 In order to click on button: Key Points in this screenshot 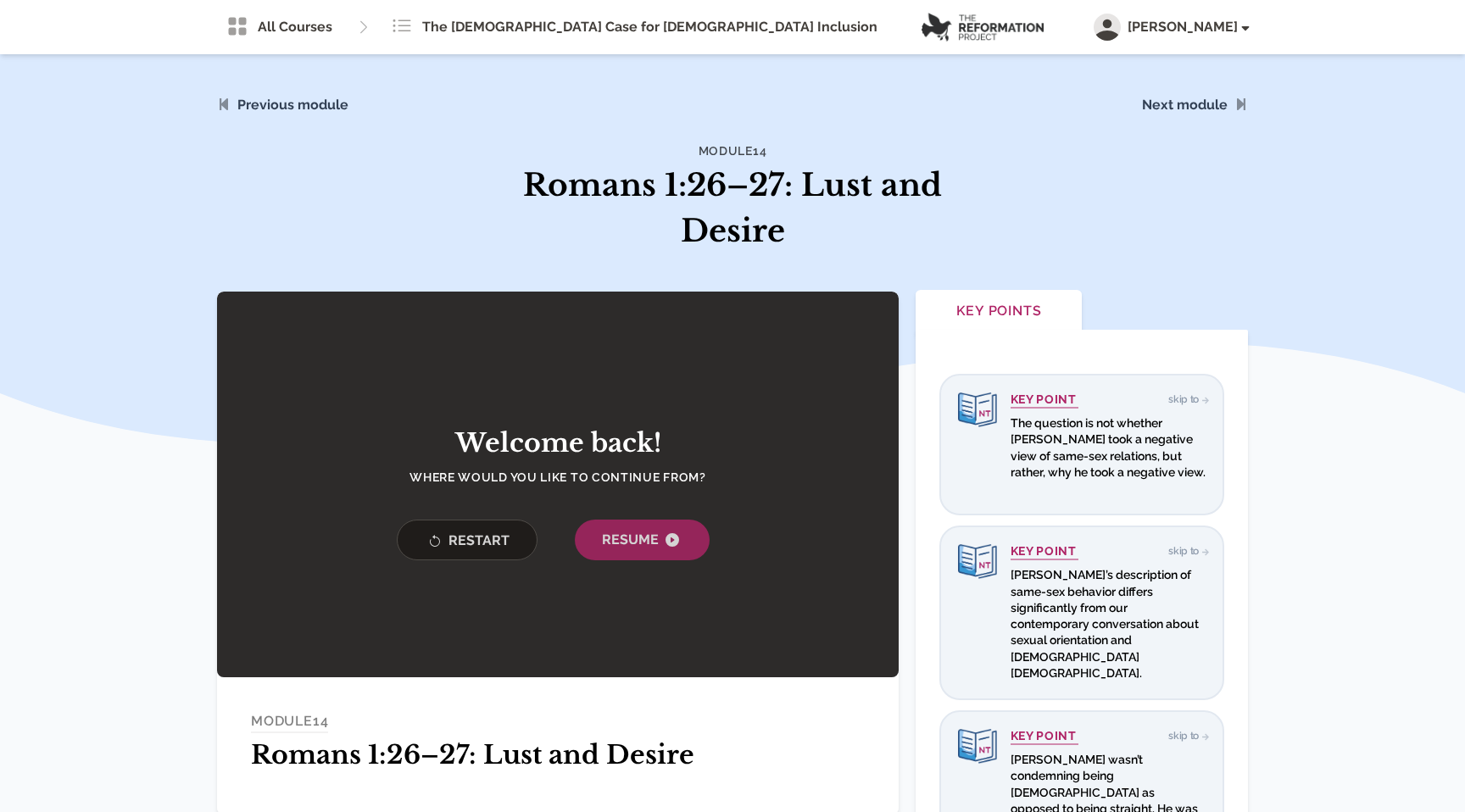, I will do `click(998, 312)`.